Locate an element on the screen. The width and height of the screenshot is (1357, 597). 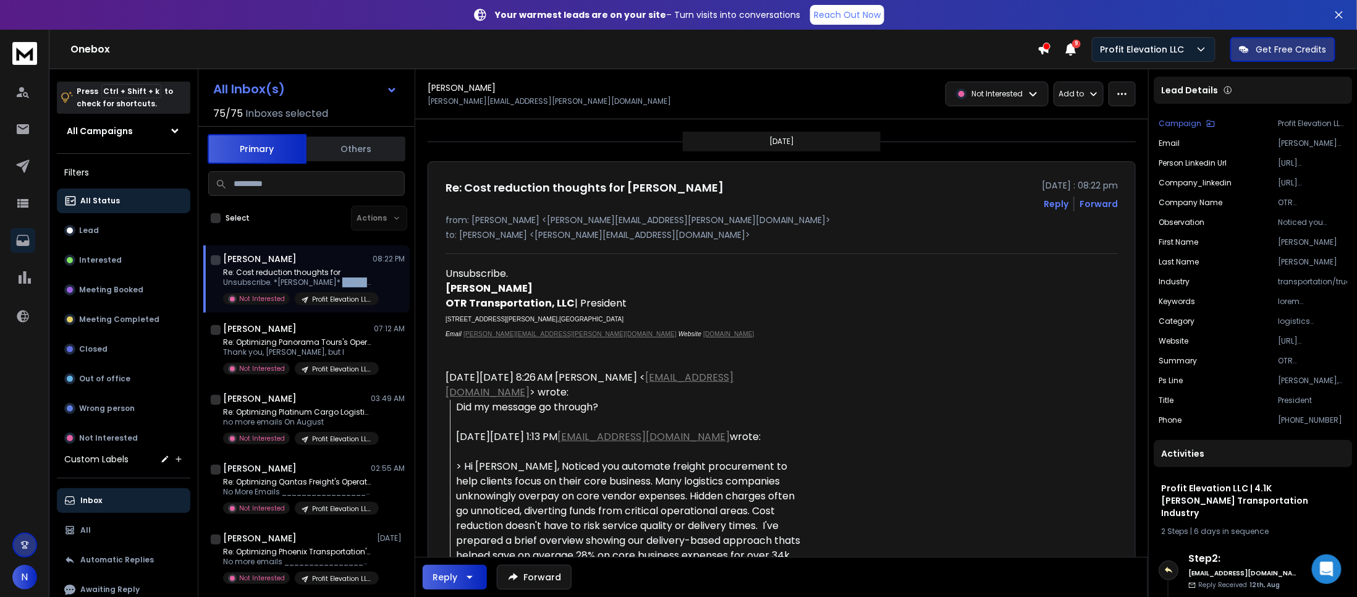
p: Keywords is located at coordinates (1176, 302).